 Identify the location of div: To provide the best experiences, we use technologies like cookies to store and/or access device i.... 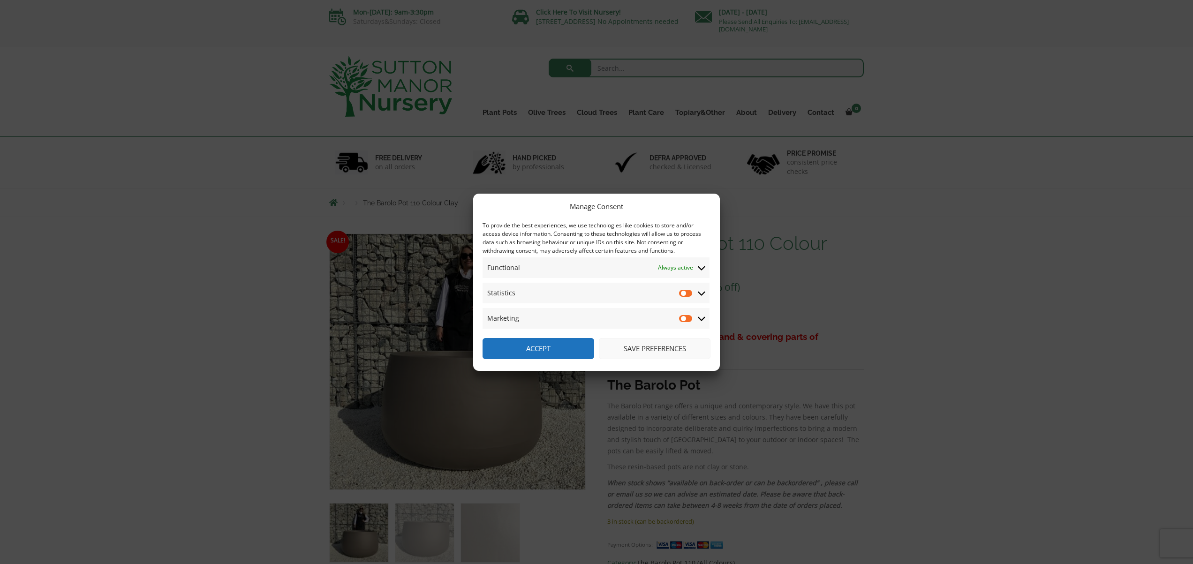
(596, 238).